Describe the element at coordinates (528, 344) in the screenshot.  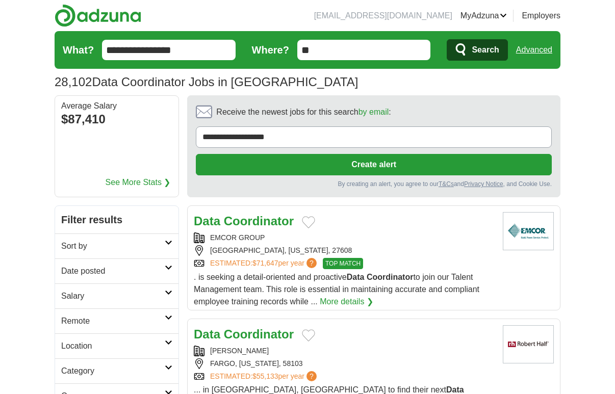
I see `img: Robert Half logo` at that location.